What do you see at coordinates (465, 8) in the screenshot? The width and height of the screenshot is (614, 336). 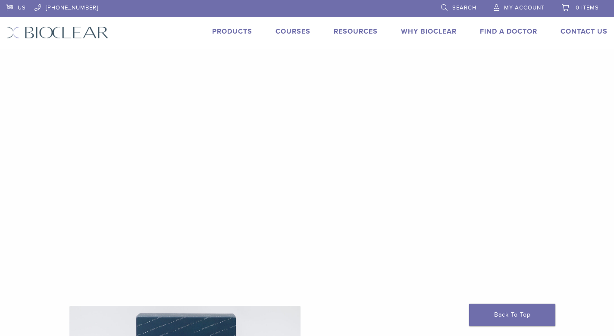 I see `span: Search` at bounding box center [465, 8].